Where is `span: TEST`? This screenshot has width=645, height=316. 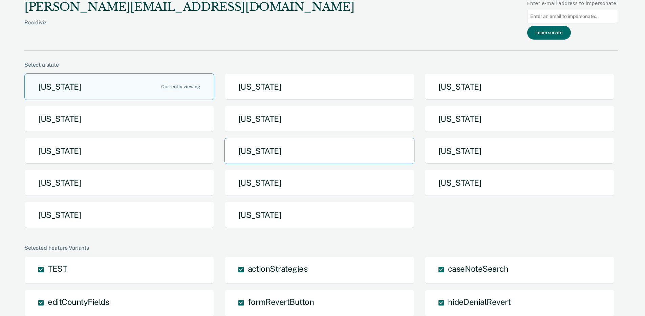 span: TEST is located at coordinates (57, 269).